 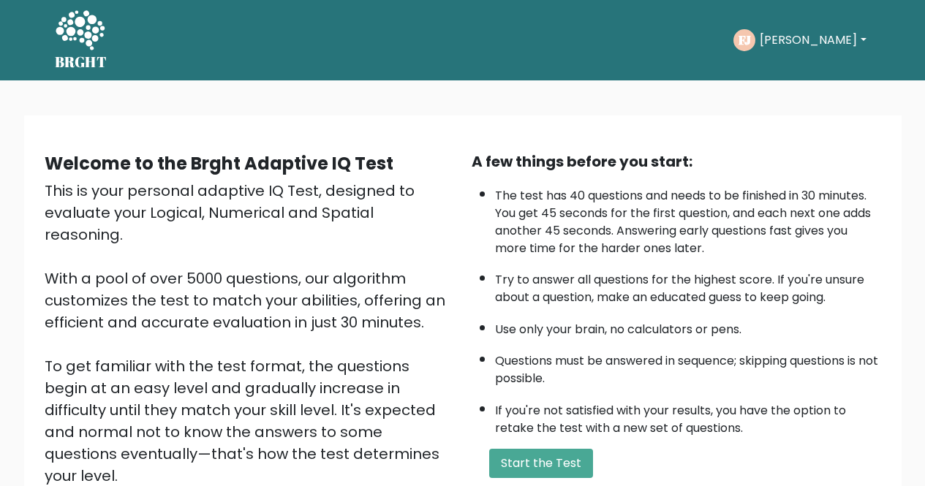 I want to click on button: Start the Test, so click(x=541, y=464).